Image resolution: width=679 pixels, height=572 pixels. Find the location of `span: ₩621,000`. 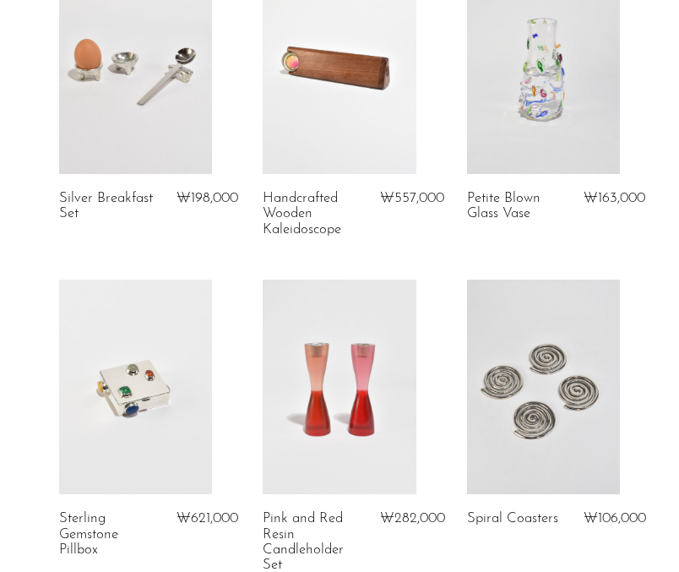

span: ₩621,000 is located at coordinates (207, 518).